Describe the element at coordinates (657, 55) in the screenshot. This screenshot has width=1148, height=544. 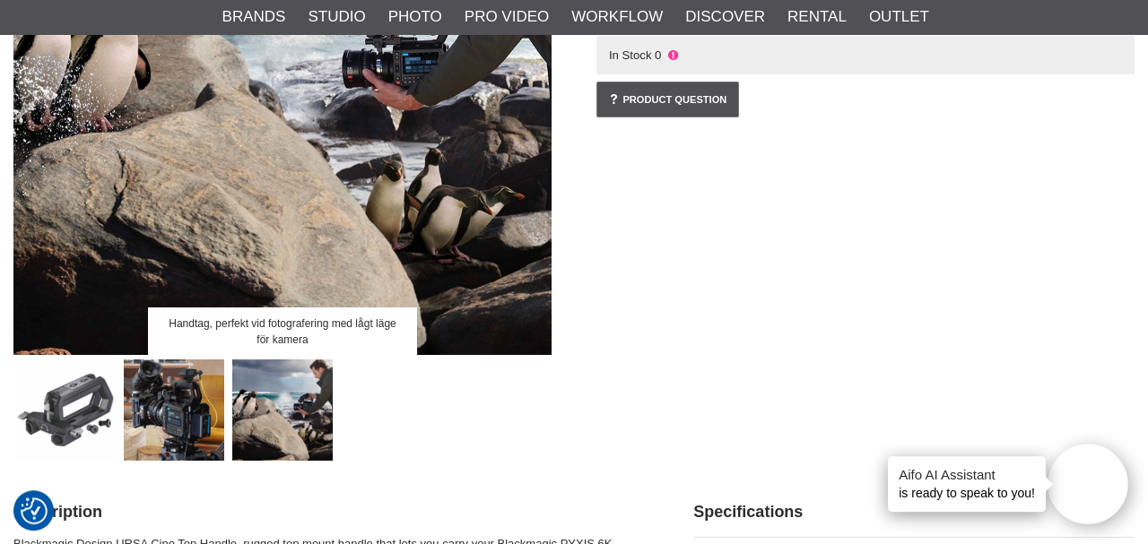
I see `span: 0` at that location.